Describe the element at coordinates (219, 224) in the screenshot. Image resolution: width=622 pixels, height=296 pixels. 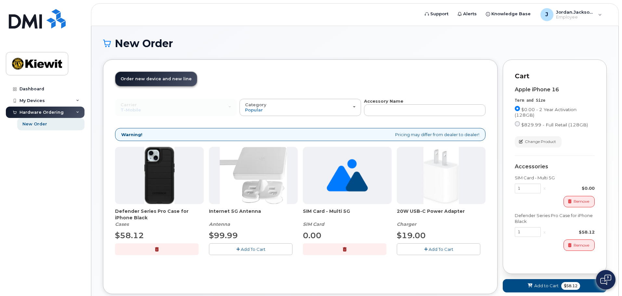
I see `em: Antenna` at that location.